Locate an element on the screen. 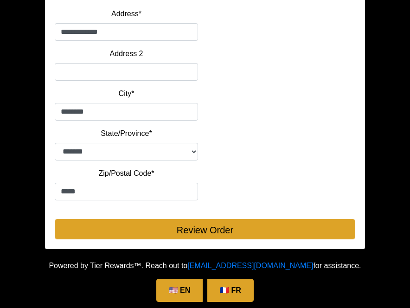 The height and width of the screenshot is (308, 410). label: Zip/Postal Code* is located at coordinates (126, 173).